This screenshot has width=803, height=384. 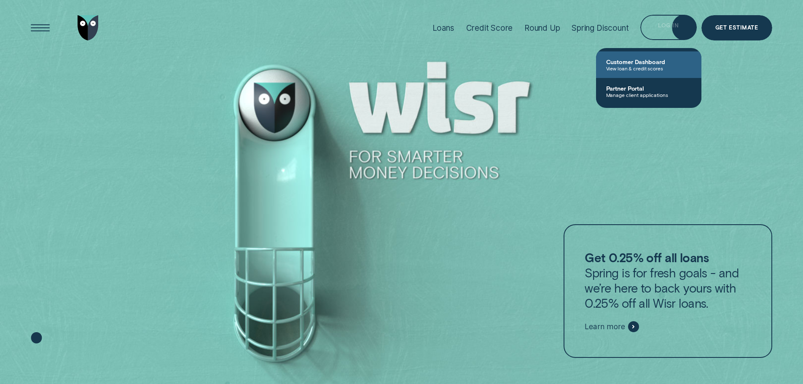 What do you see at coordinates (667, 280) in the screenshot?
I see `p: Spring is for fresh goals - and we’re here to back yours with 0.25% off all Wisr loans.` at bounding box center [667, 280].